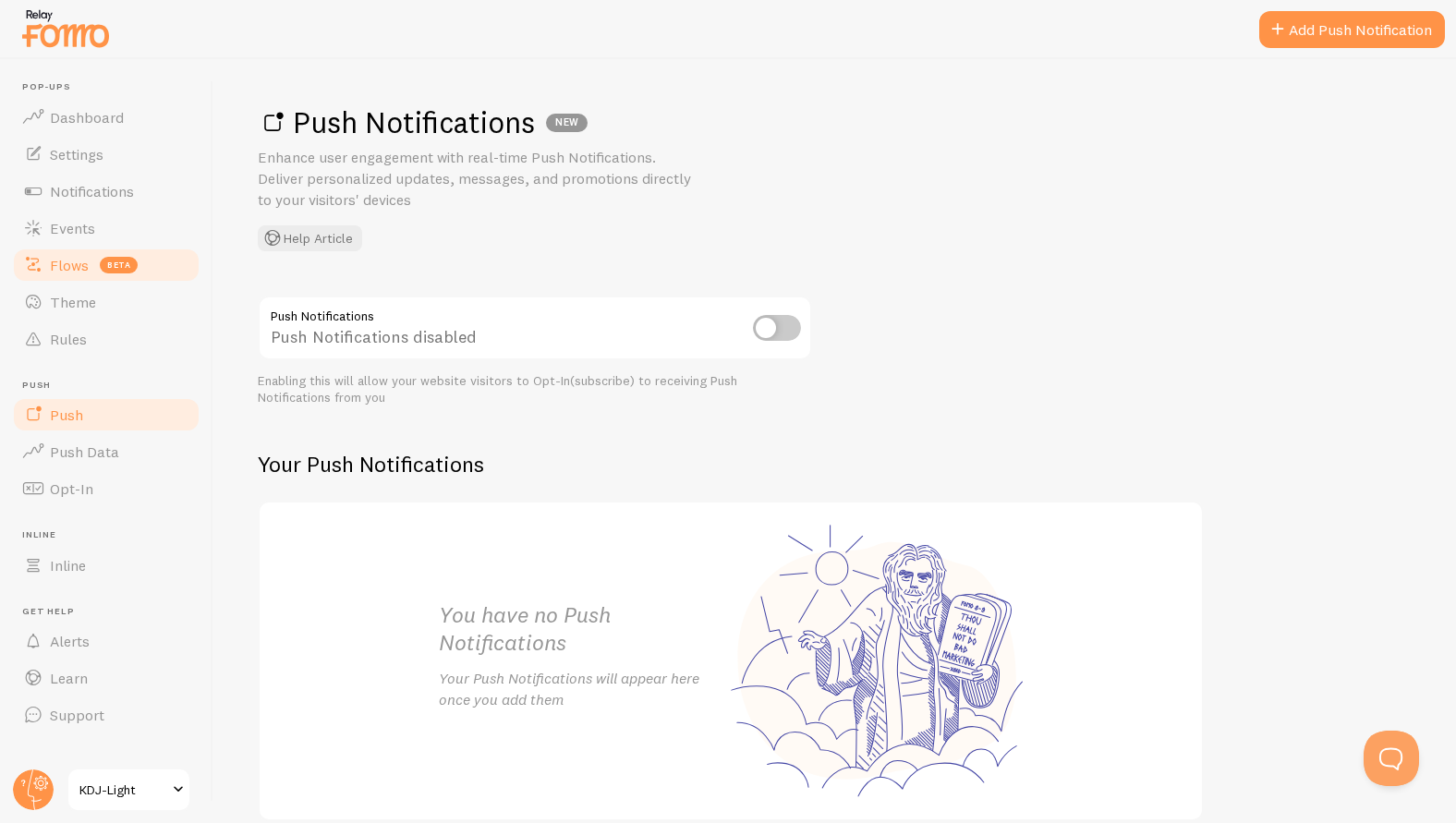  I want to click on div: NEW, so click(566, 123).